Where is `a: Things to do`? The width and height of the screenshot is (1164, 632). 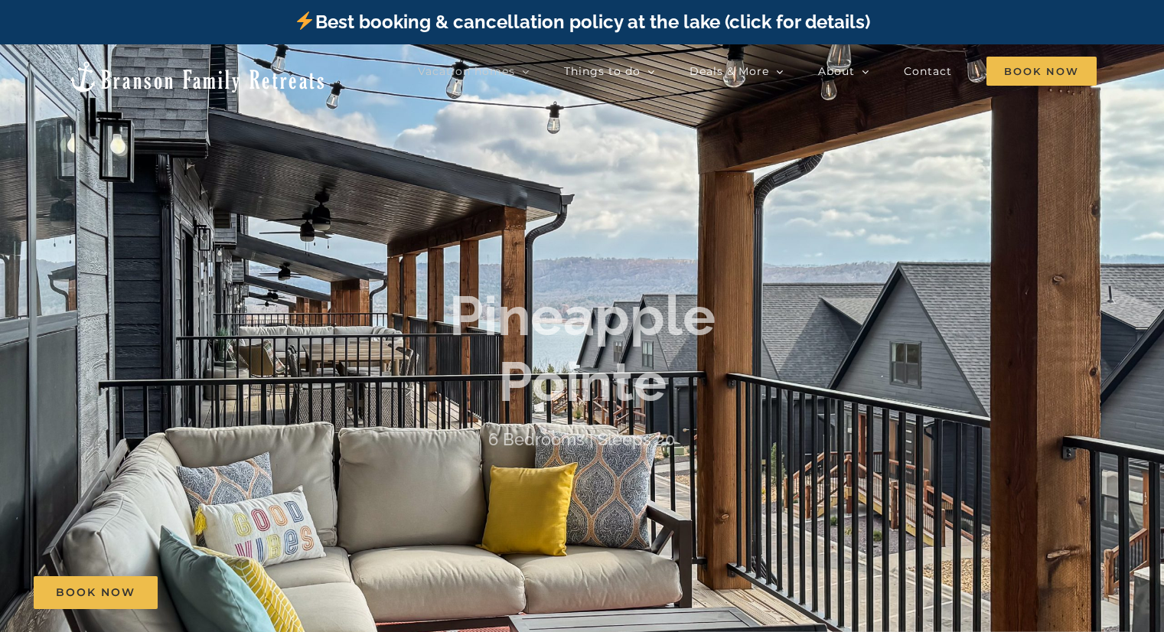
a: Things to do is located at coordinates (609, 71).